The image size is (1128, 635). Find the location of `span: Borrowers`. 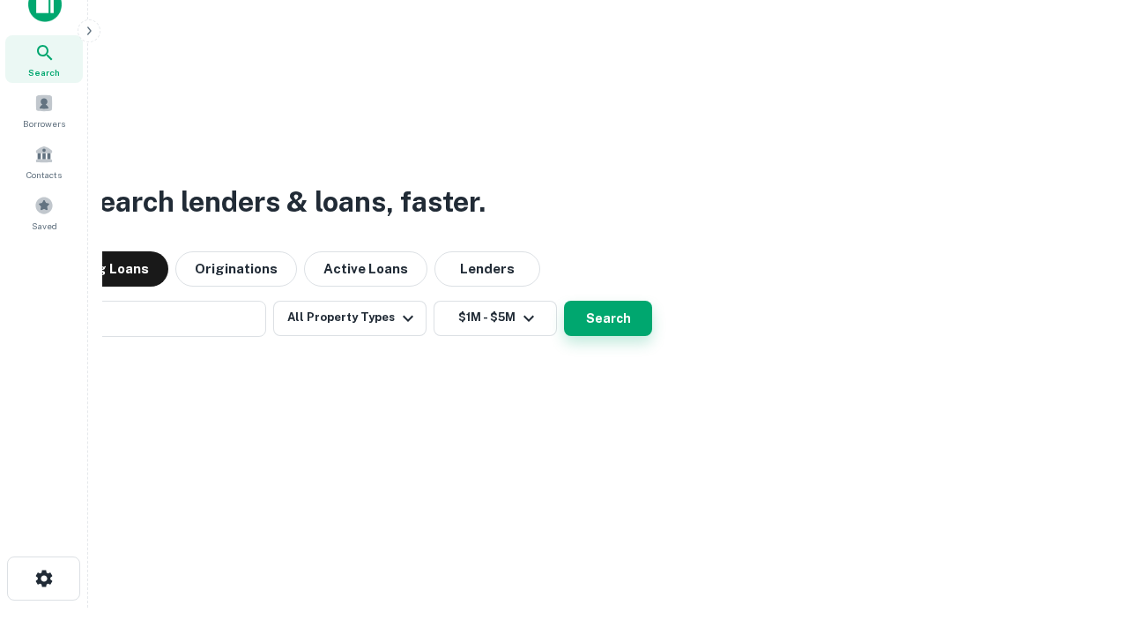

span: Borrowers is located at coordinates (44, 123).